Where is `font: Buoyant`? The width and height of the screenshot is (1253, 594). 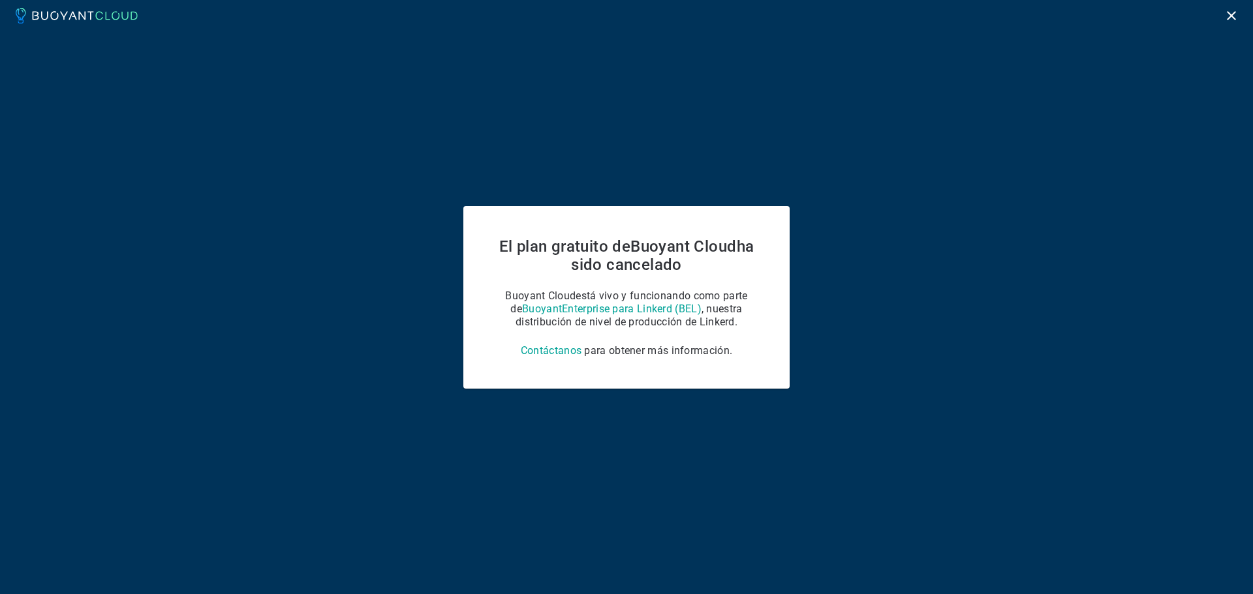 font: Buoyant is located at coordinates (542, 309).